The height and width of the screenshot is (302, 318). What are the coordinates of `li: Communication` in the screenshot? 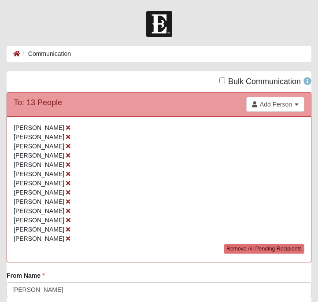 It's located at (45, 54).